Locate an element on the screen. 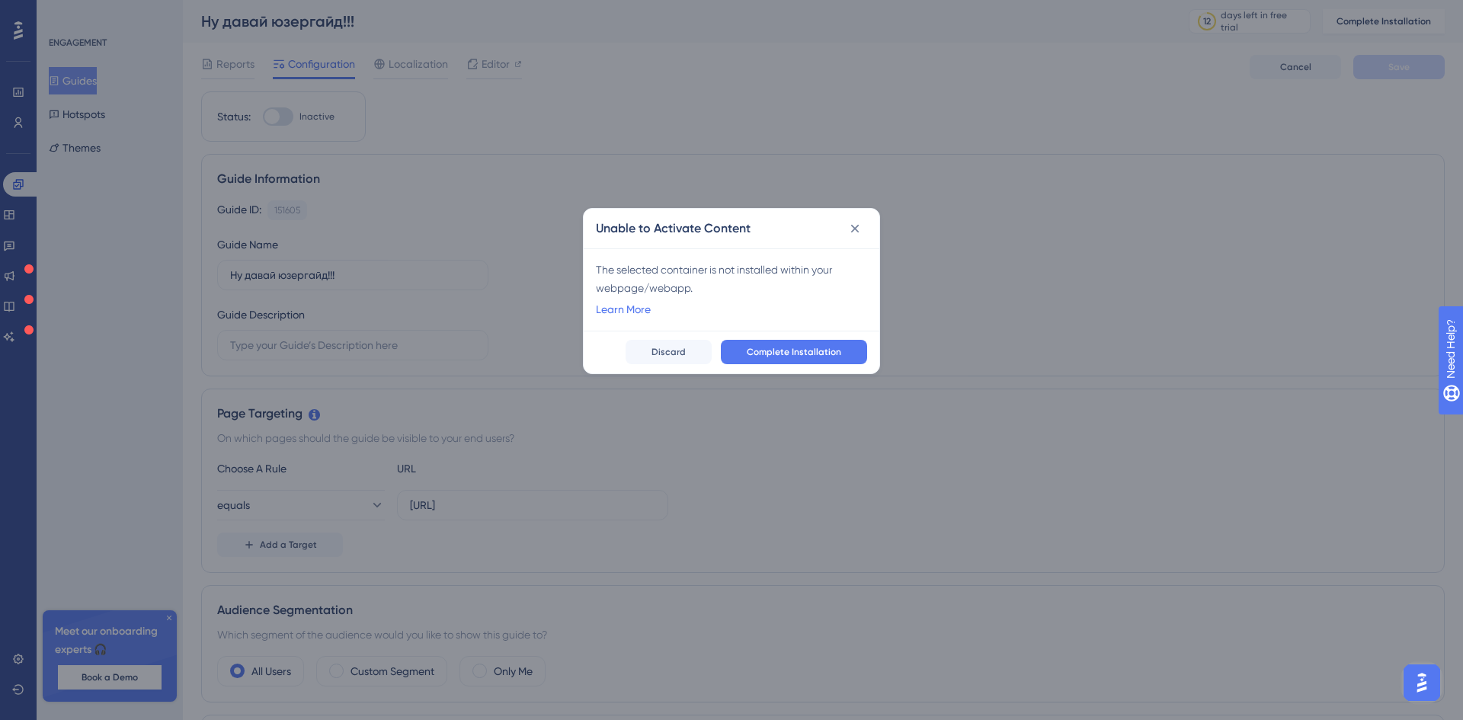  span: Discard is located at coordinates (668, 352).